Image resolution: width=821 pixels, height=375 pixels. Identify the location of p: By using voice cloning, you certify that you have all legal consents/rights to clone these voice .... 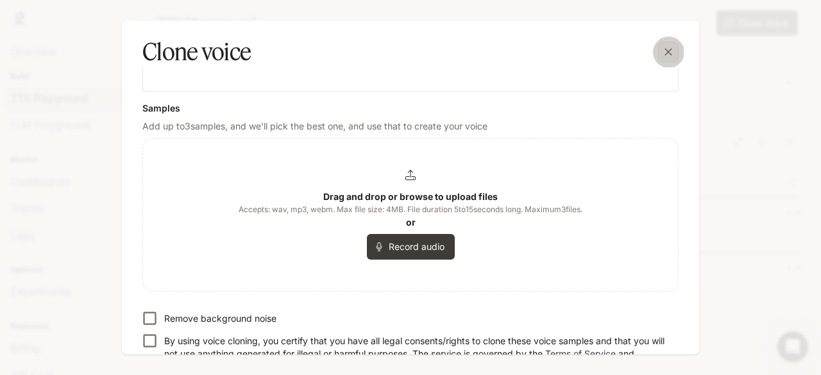
(416, 354).